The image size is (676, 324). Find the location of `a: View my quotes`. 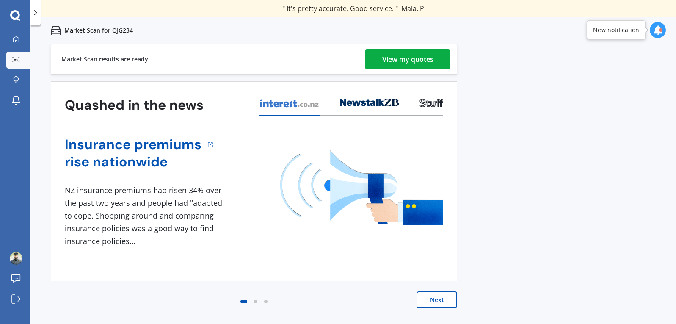

a: View my quotes is located at coordinates (408, 59).